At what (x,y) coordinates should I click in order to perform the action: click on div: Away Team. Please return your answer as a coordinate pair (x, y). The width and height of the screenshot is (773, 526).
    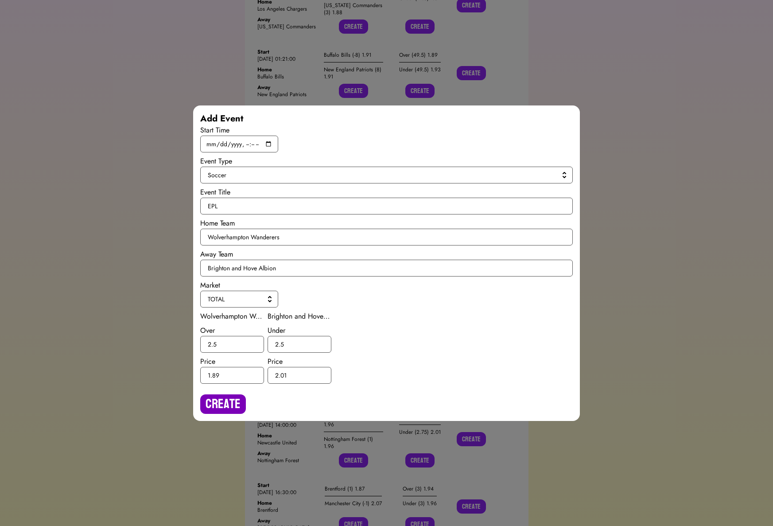
    Looking at the image, I should click on (386, 254).